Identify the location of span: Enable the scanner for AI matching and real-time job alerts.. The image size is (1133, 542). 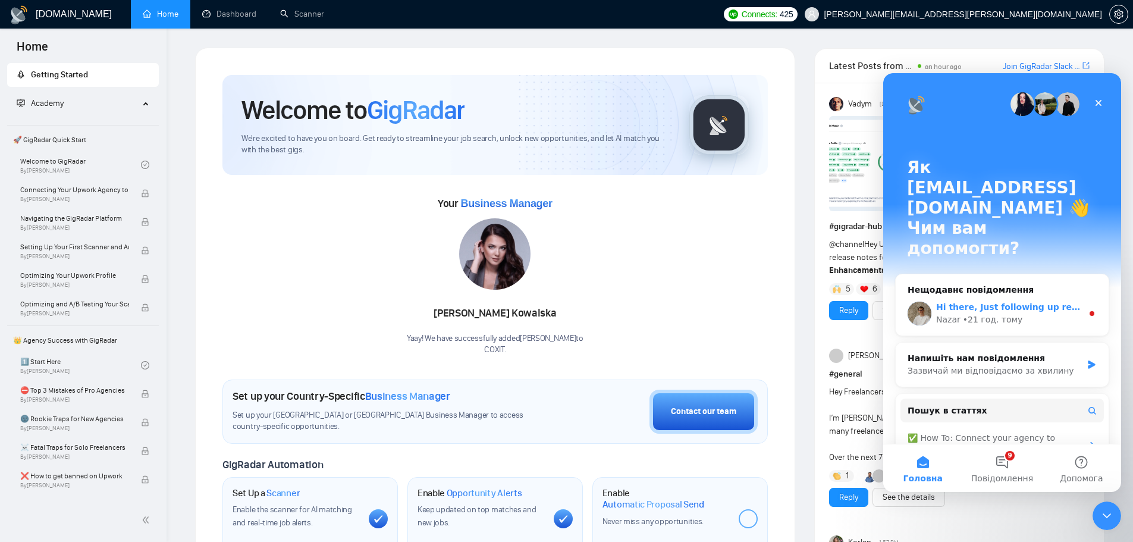
(292, 516).